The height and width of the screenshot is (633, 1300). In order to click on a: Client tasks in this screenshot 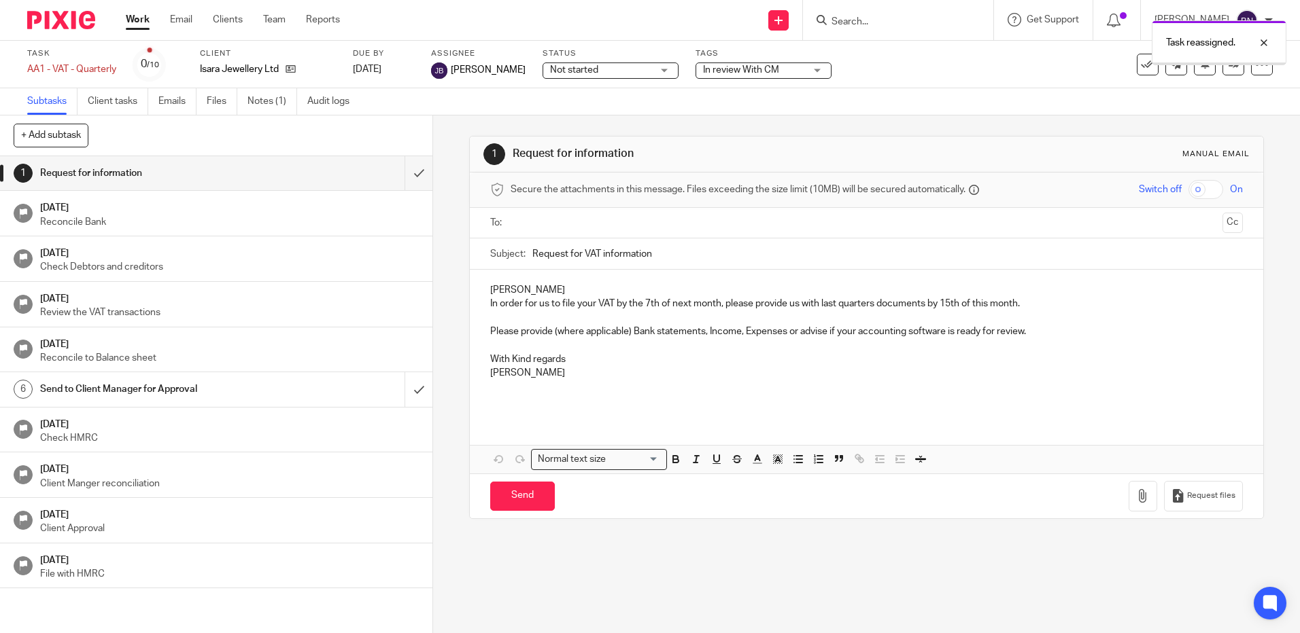, I will do `click(118, 101)`.